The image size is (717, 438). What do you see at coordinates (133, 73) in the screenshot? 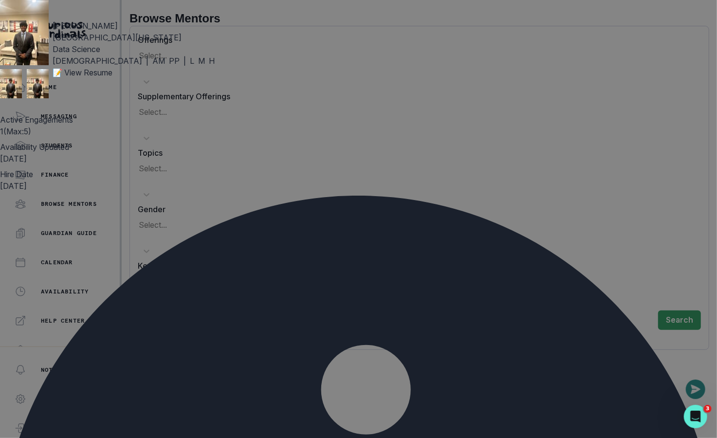
I see `a: 📝 View Resume` at bounding box center [133, 73].